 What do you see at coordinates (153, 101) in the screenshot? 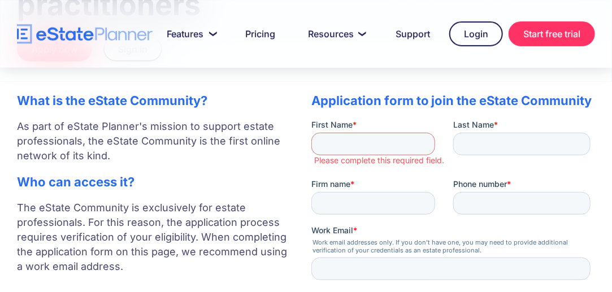
I see `h2: What is the eState Community?` at bounding box center [153, 101].